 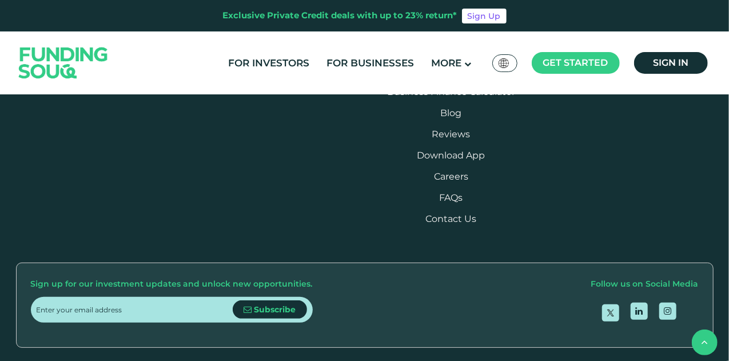 What do you see at coordinates (671, 63) in the screenshot?
I see `a: Sign in` at bounding box center [671, 63].